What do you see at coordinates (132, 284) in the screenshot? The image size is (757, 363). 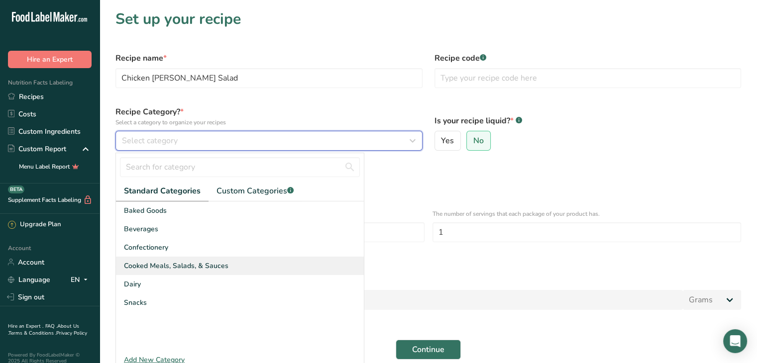 I see `span: Dairy` at bounding box center [132, 284].